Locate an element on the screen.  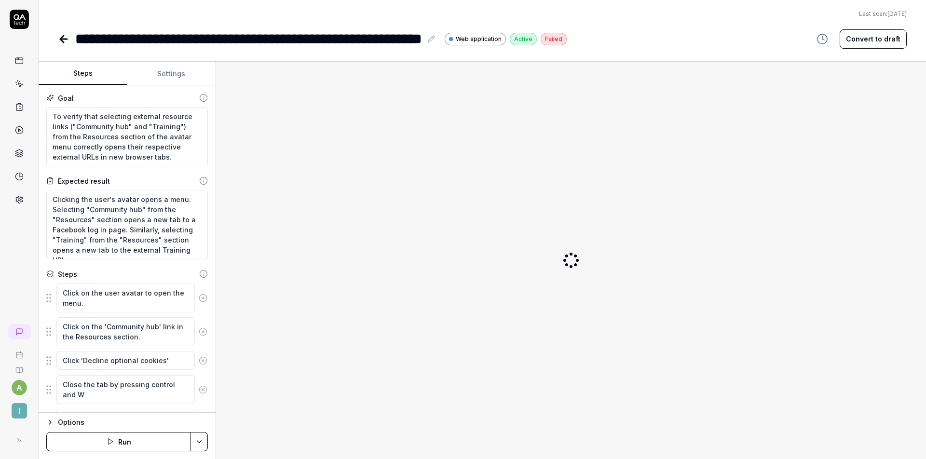
button: Settings is located at coordinates (172, 74).